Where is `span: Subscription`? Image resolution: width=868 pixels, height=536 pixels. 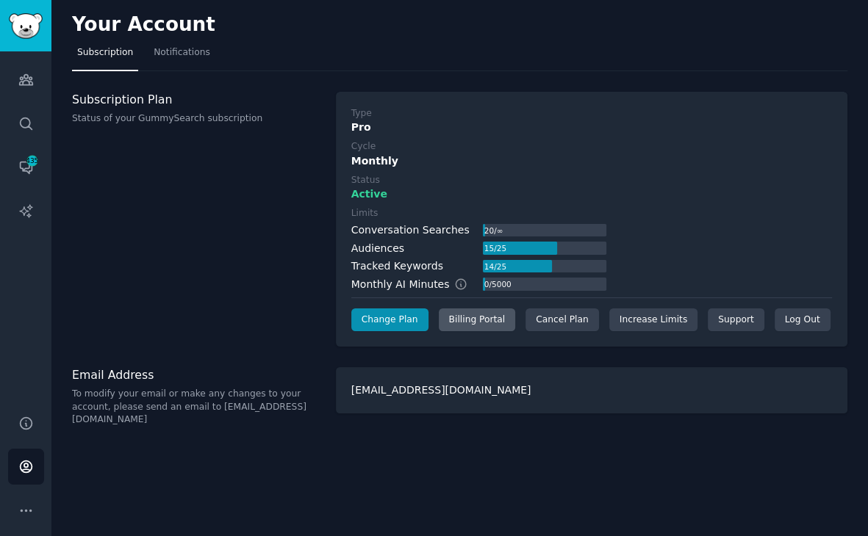 span: Subscription is located at coordinates (105, 53).